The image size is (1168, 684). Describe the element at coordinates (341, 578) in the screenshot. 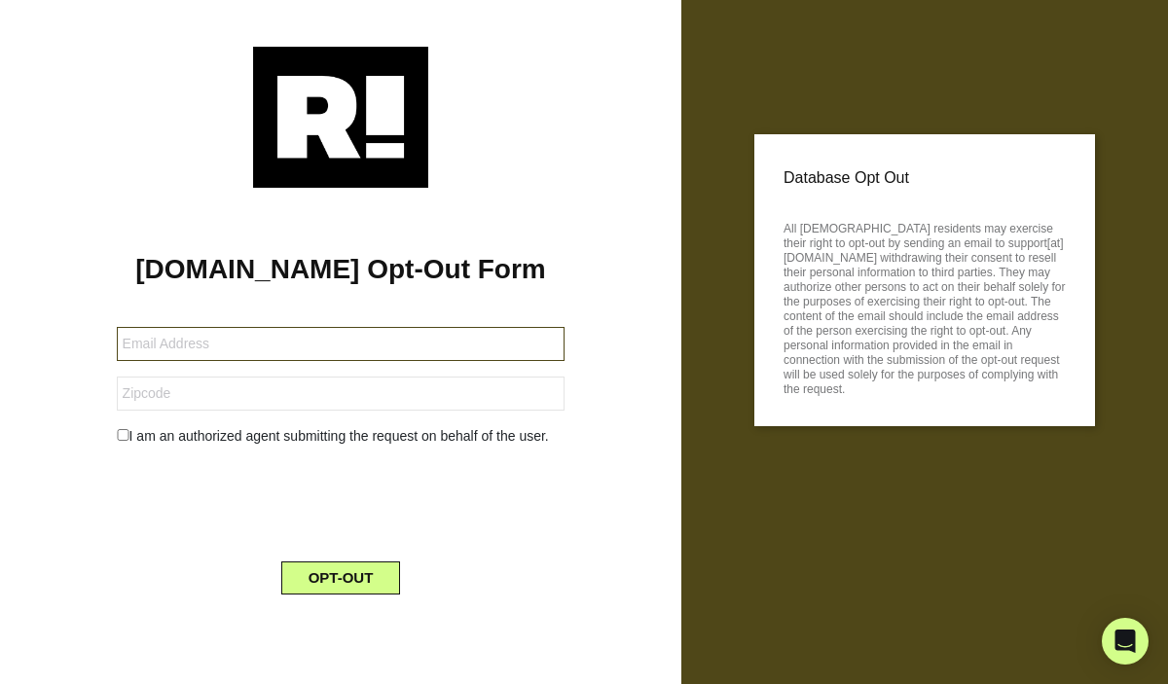

I see `button: OPT-OUT` at that location.